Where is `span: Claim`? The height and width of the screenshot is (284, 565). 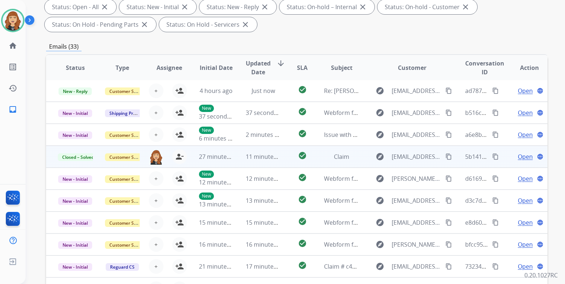
span: Claim is located at coordinates (342, 157).